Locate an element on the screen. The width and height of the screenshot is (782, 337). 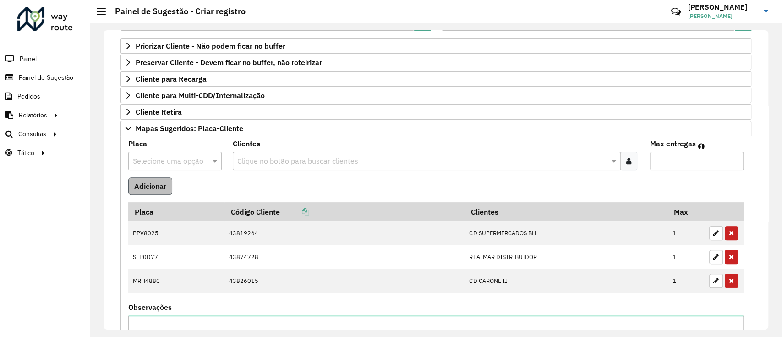
label: Placa is located at coordinates (137, 143).